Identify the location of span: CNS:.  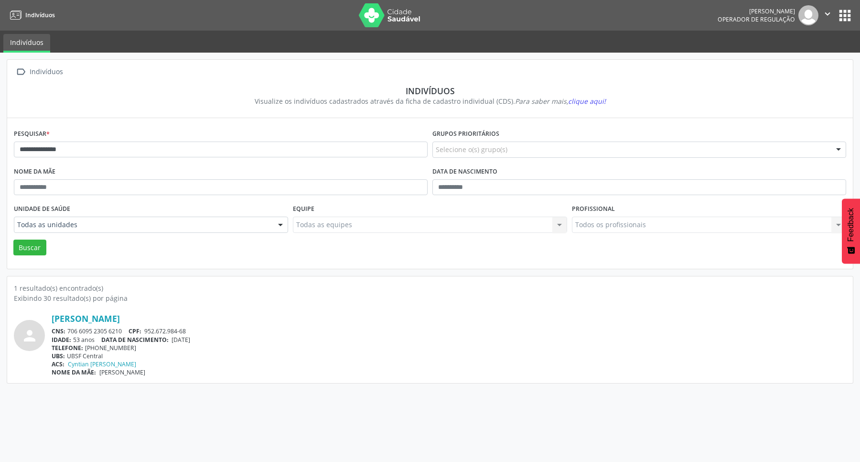
(58, 331).